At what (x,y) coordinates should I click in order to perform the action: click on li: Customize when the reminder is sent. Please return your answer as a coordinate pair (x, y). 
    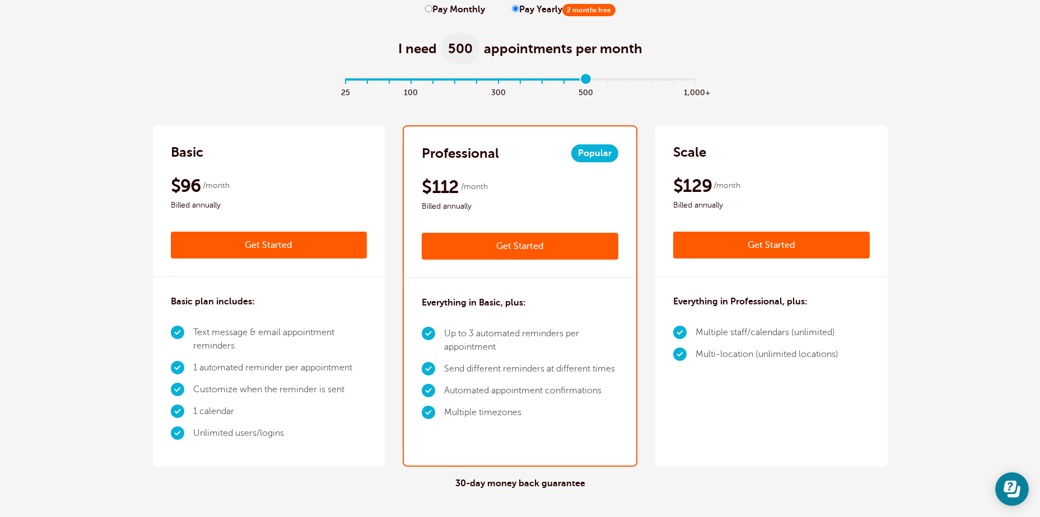
    Looking at the image, I should click on (280, 390).